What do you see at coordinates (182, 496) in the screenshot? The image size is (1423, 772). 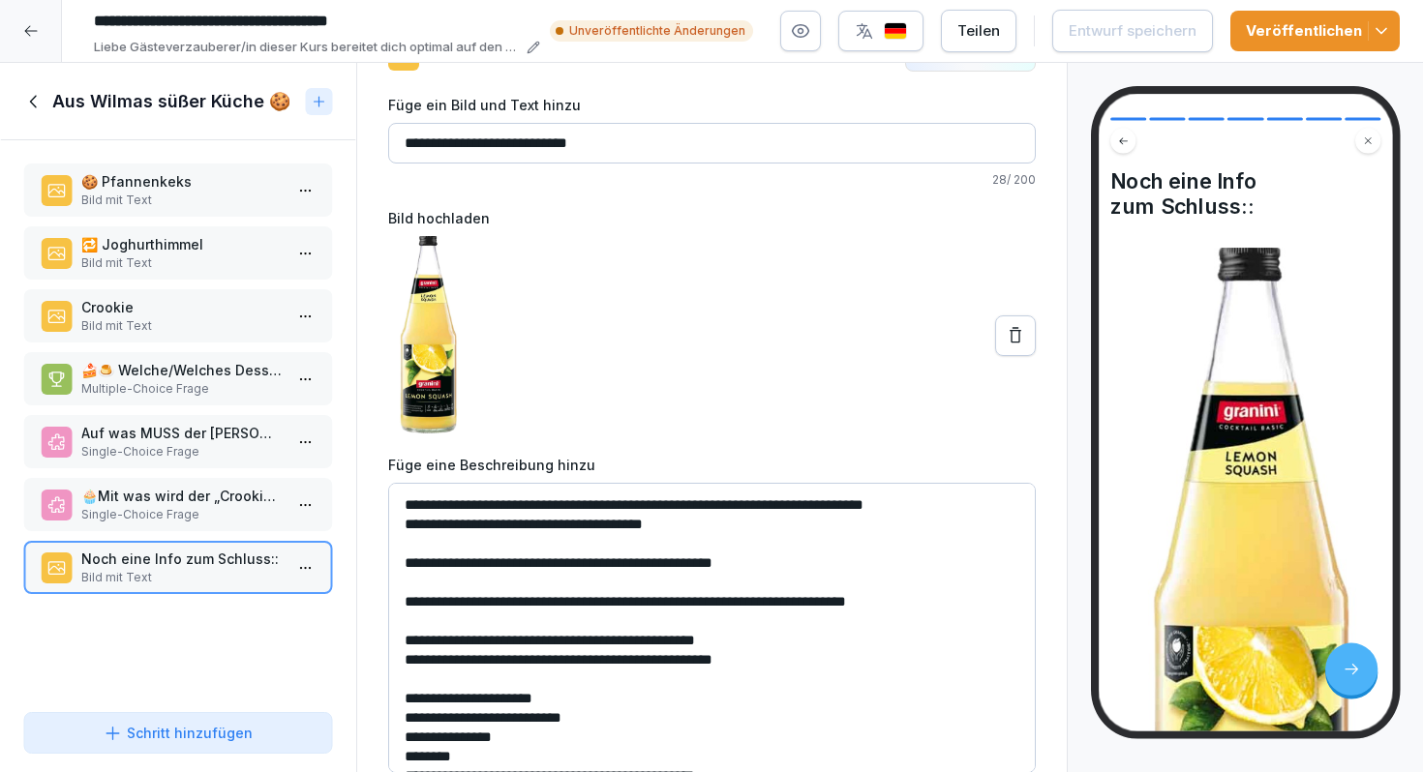 I see `p: 🧁Mit was wird der „Crookie“ serviert?` at bounding box center [182, 496].